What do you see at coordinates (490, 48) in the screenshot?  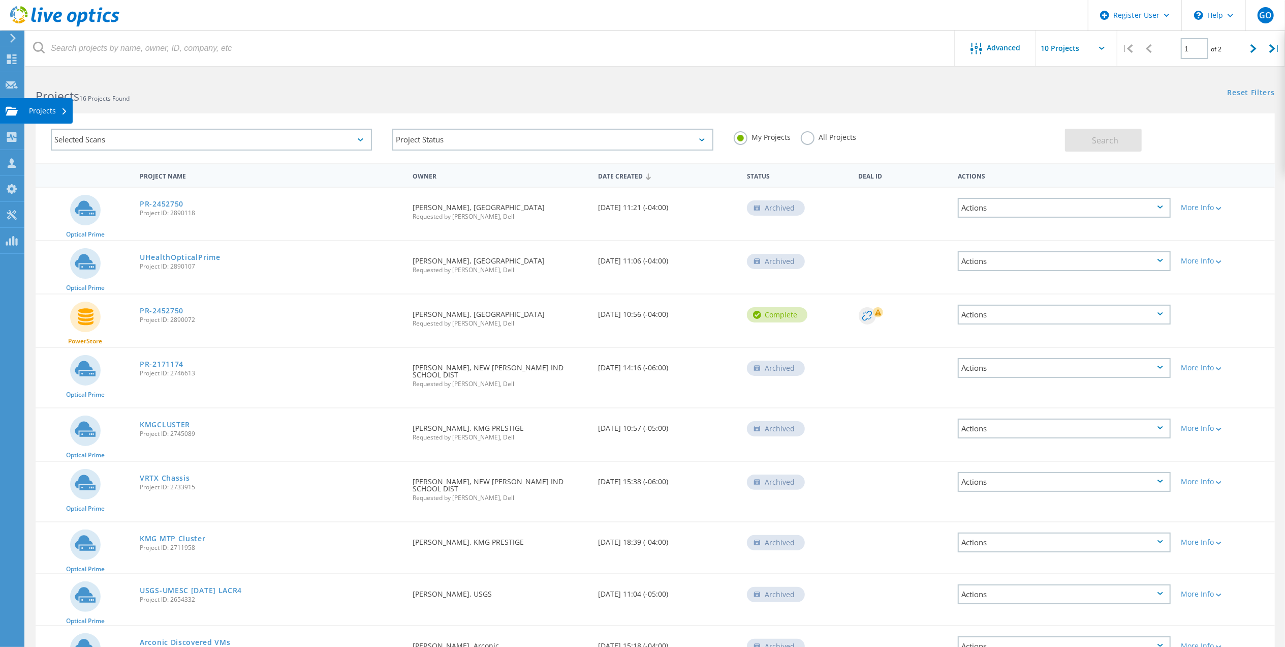 I see `input: Search projects by name, owner, ID, company, etc` at bounding box center [490, 48].